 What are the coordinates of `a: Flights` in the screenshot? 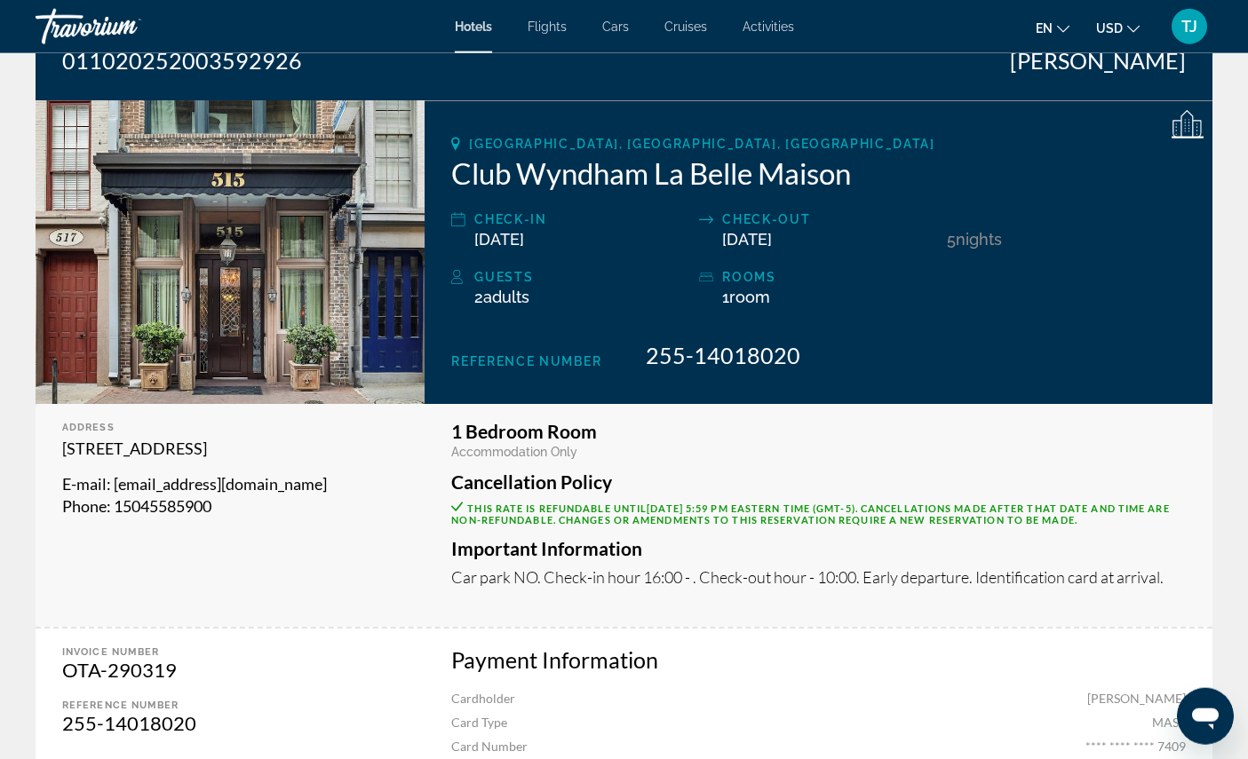 It's located at (547, 27).